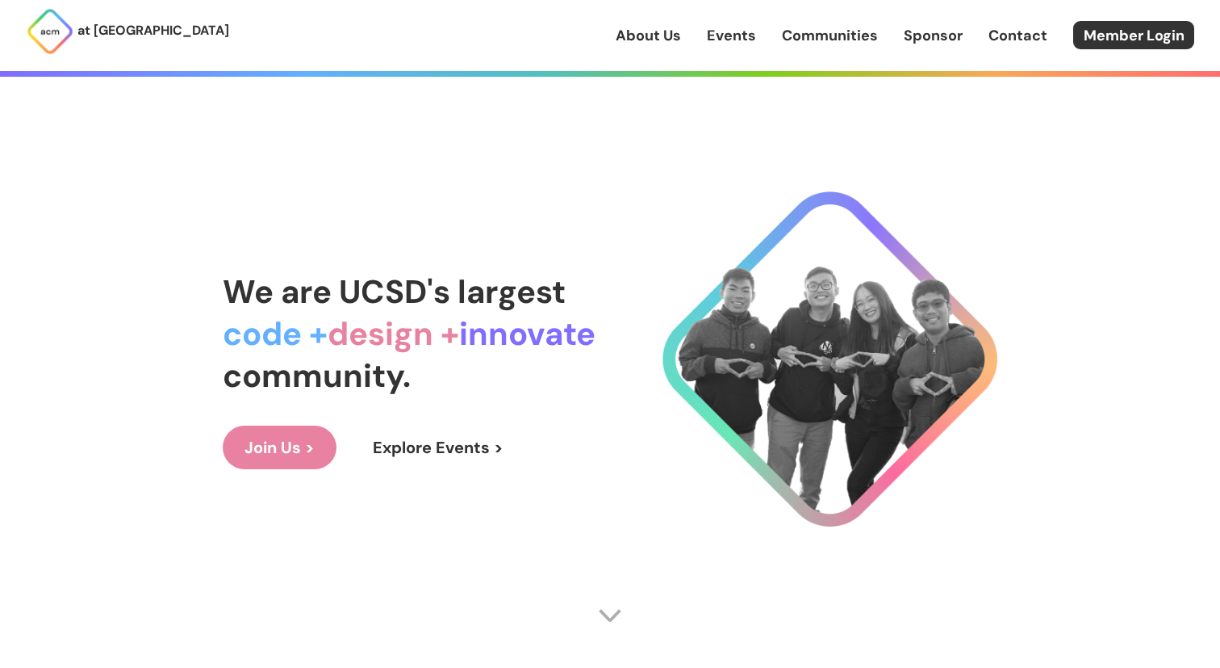 The height and width of the screenshot is (668, 1220). Describe the element at coordinates (393, 333) in the screenshot. I see `span: design +` at that location.